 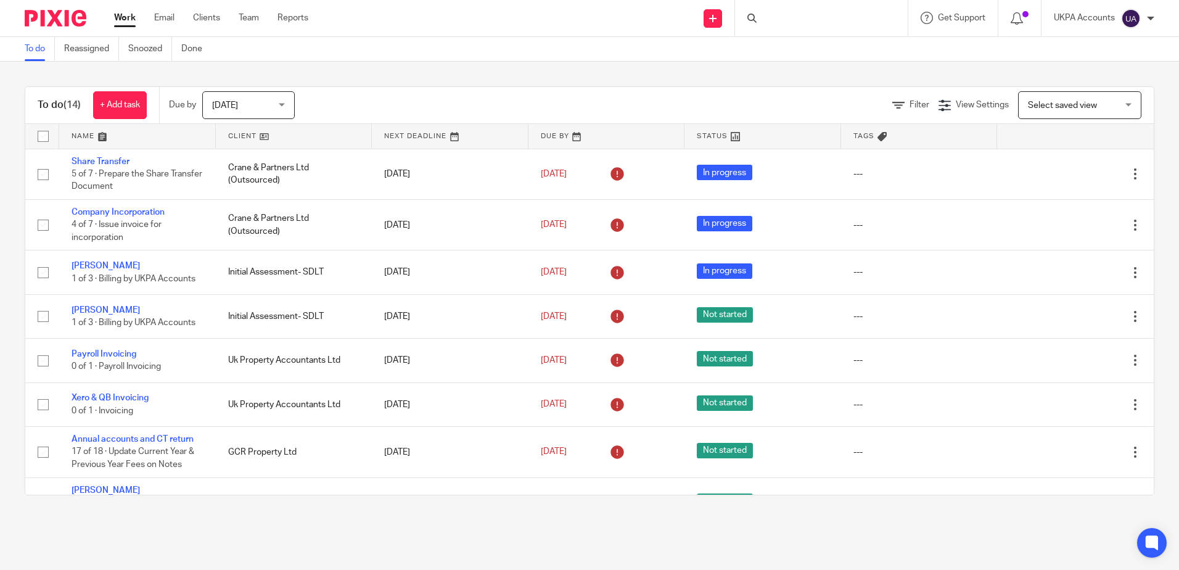 I want to click on span: Select saved view, so click(x=1063, y=105).